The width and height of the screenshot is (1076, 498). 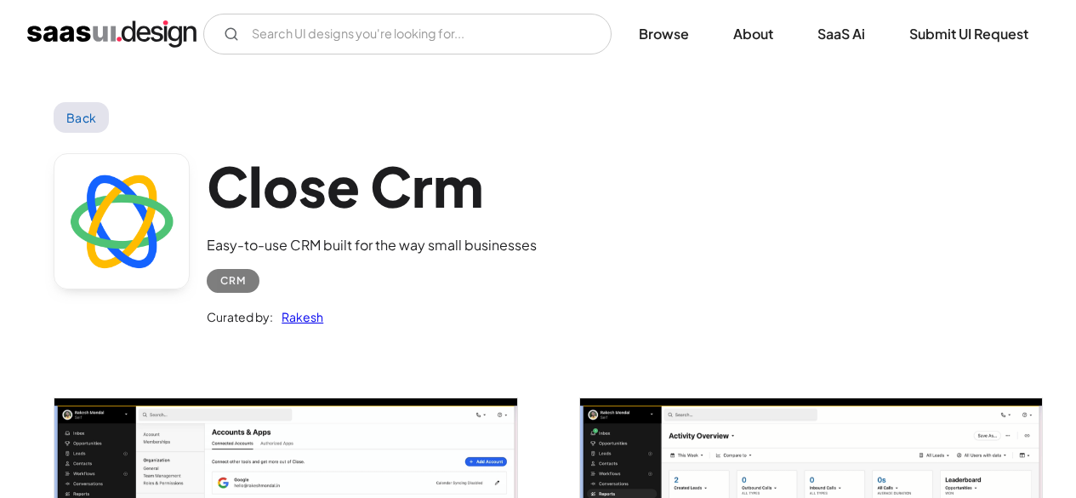 What do you see at coordinates (753, 34) in the screenshot?
I see `a: About` at bounding box center [753, 34].